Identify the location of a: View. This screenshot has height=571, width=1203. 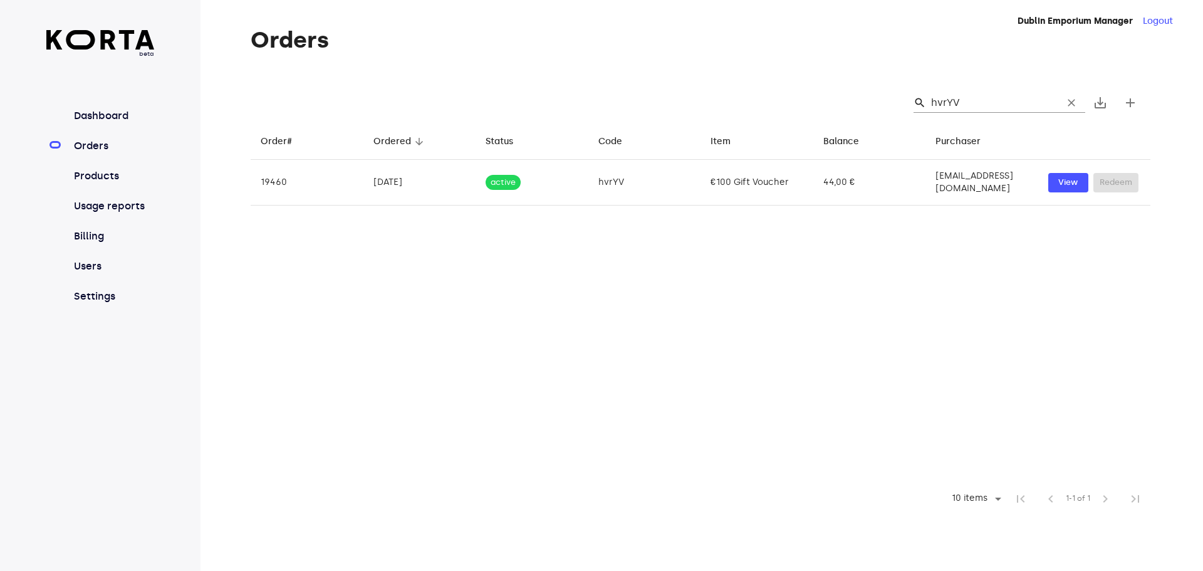
(1068, 182).